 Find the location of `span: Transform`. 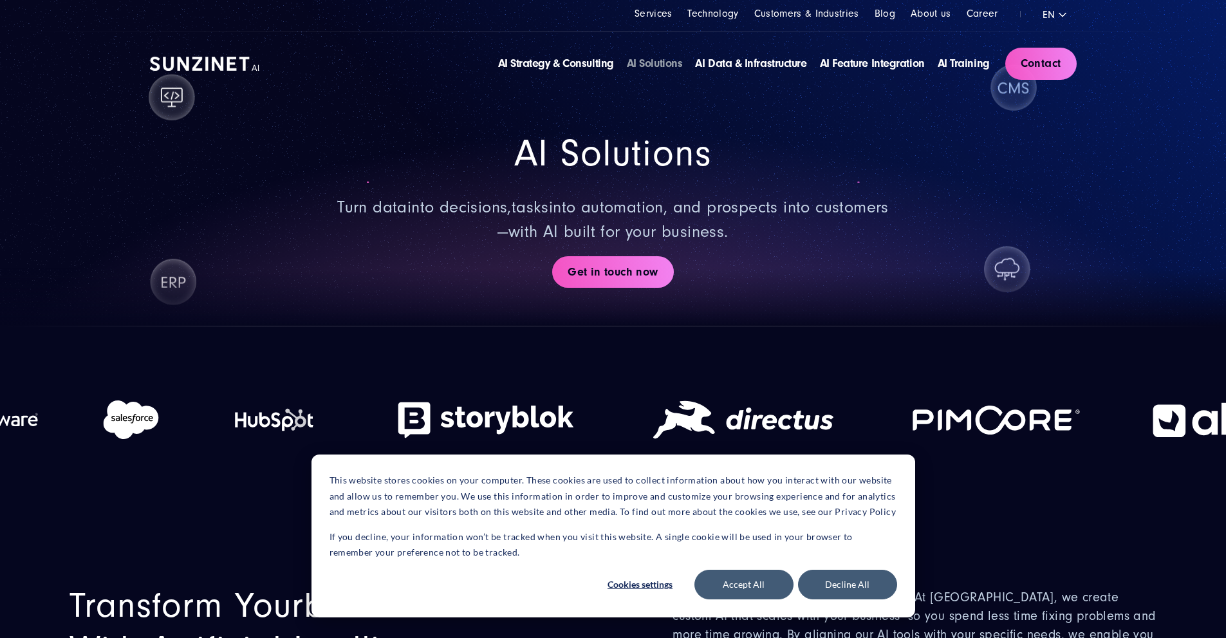

span: Transform is located at coordinates (146, 605).